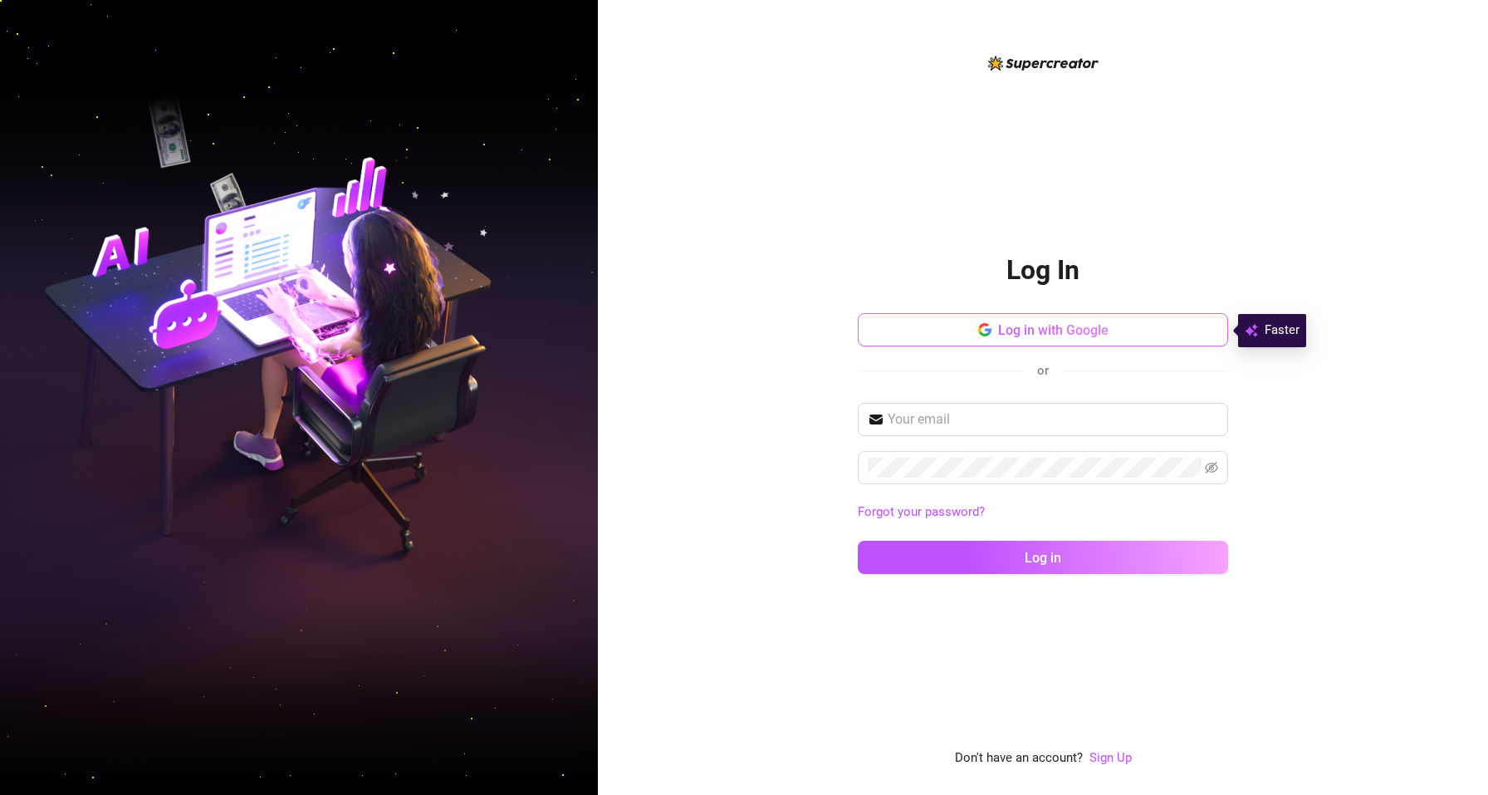  I want to click on span: Don't have an account?, so click(1019, 758).